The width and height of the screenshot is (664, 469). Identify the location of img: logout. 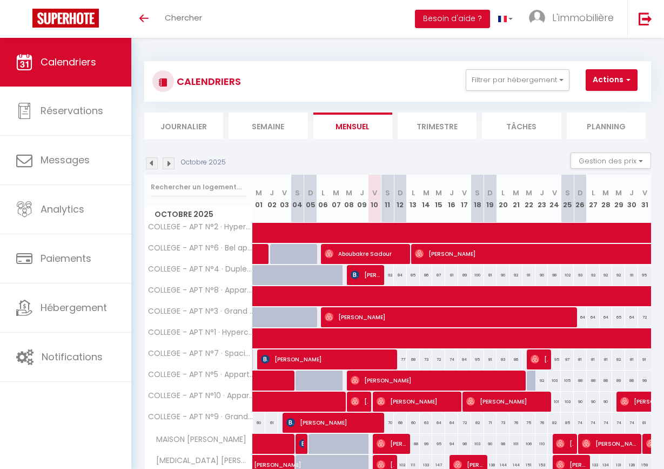
(645, 18).